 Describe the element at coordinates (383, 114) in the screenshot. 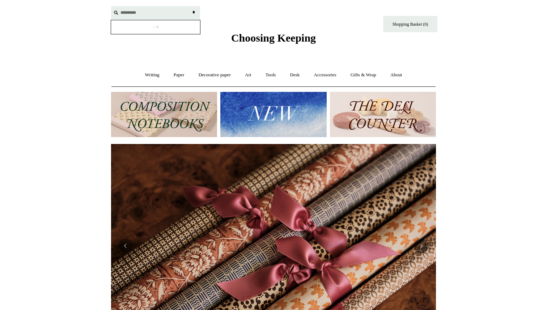

I see `img: The Deli Counter` at that location.